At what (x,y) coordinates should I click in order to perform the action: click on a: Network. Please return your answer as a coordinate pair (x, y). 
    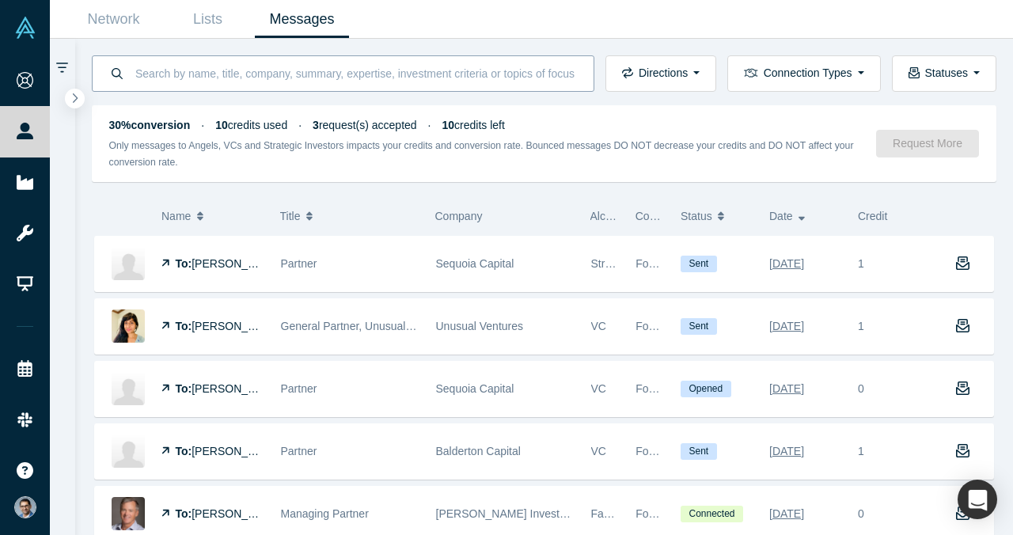
    Looking at the image, I should click on (113, 19).